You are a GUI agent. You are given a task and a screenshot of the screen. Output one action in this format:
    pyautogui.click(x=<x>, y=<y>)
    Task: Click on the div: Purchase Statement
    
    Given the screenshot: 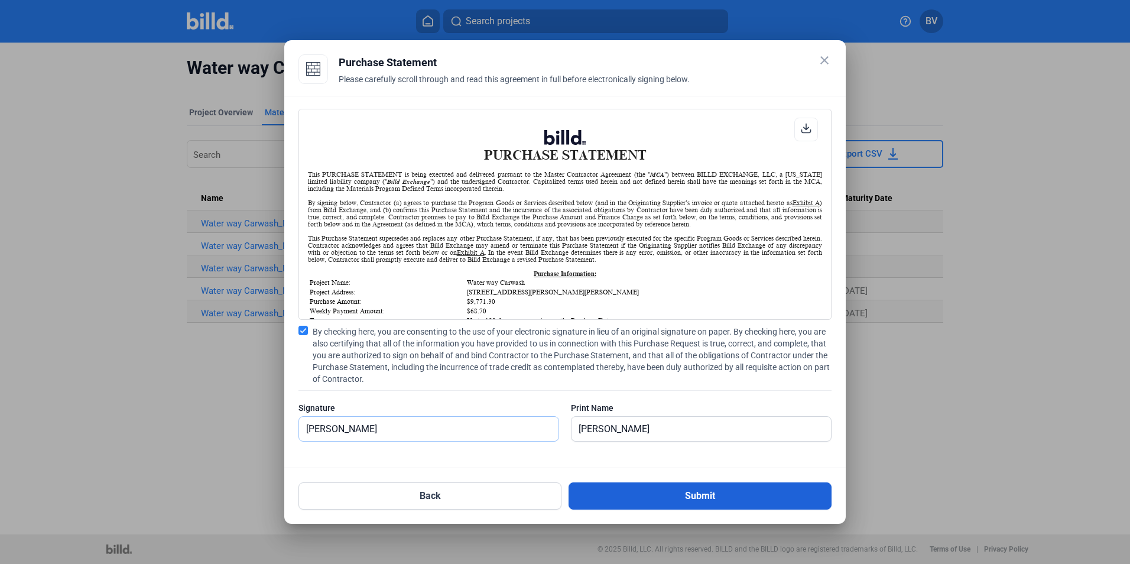 What is the action you would take?
    pyautogui.click(x=585, y=63)
    